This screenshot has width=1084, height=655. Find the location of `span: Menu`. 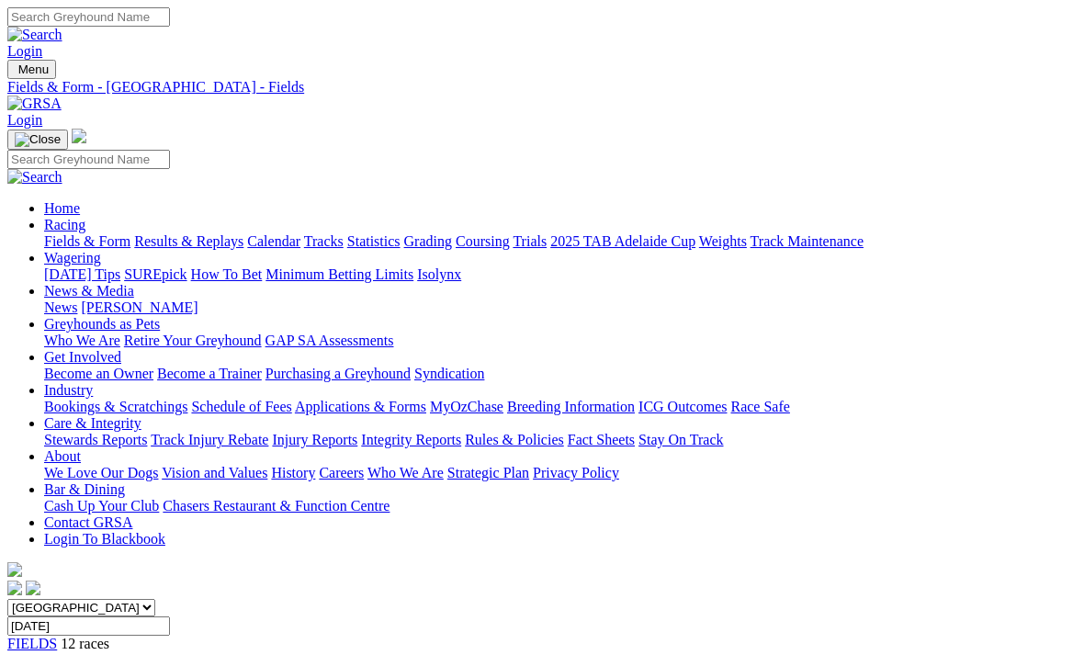

span: Menu is located at coordinates (33, 69).